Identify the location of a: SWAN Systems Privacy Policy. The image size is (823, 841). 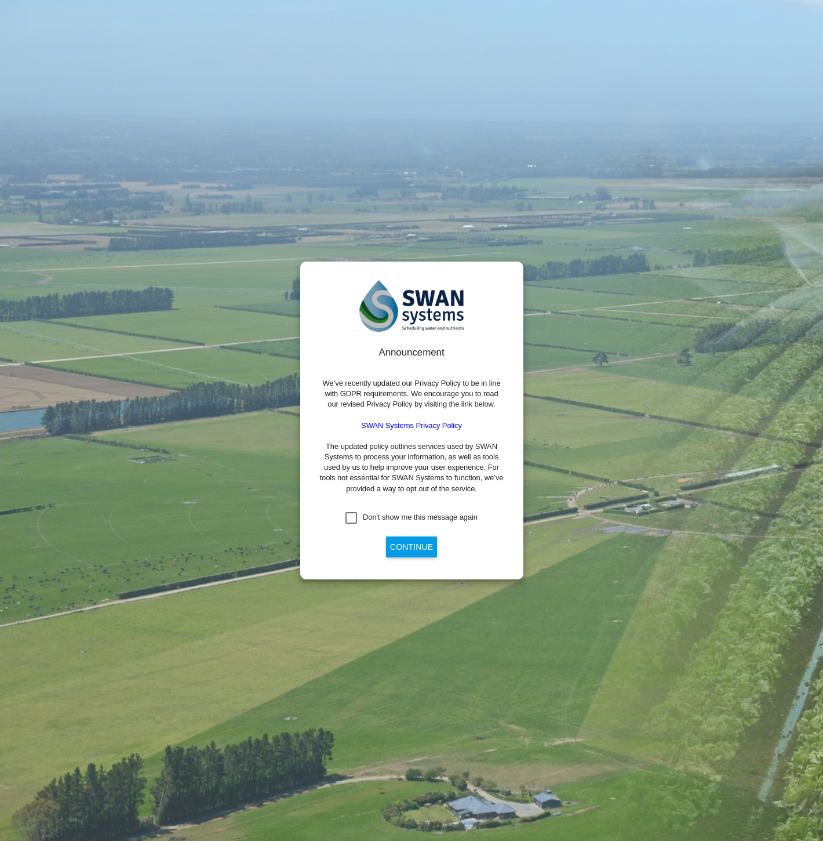
(412, 425).